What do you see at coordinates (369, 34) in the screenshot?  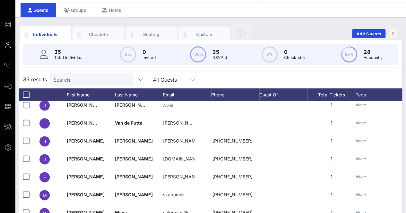 I see `button: Add Guests` at bounding box center [369, 34].